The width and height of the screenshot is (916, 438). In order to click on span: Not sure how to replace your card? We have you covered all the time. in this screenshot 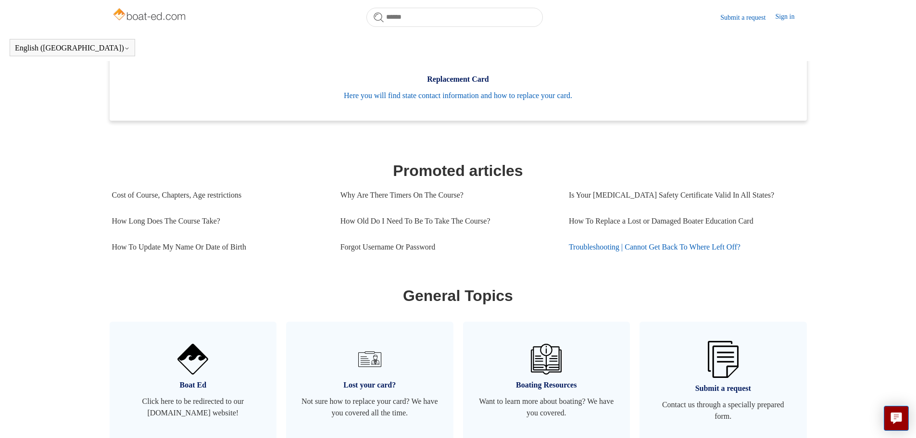, I will do `click(370, 407)`.